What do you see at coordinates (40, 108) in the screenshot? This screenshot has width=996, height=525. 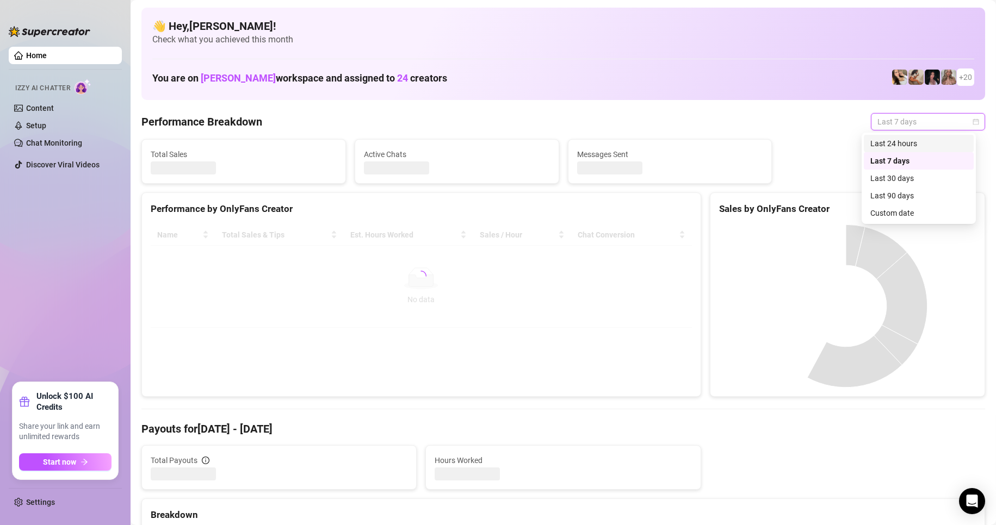 I see `a: Content` at bounding box center [40, 108].